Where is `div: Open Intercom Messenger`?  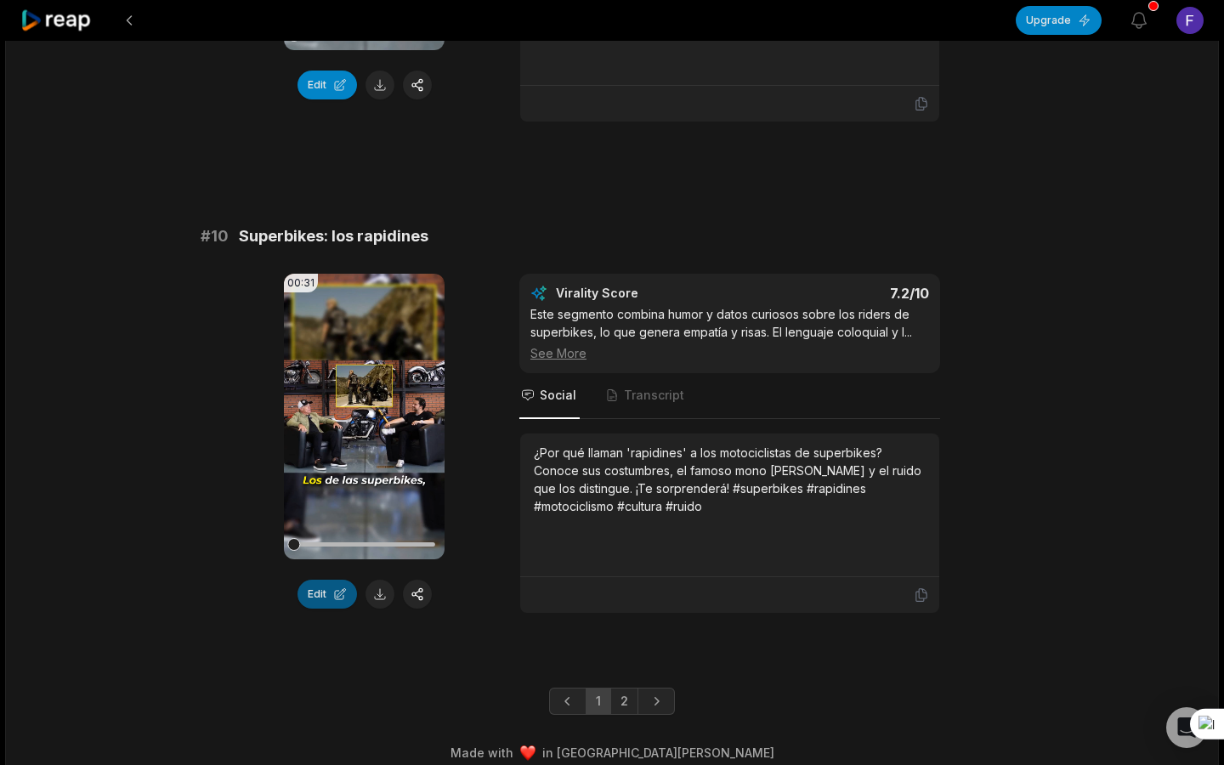 div: Open Intercom Messenger is located at coordinates (1187, 728).